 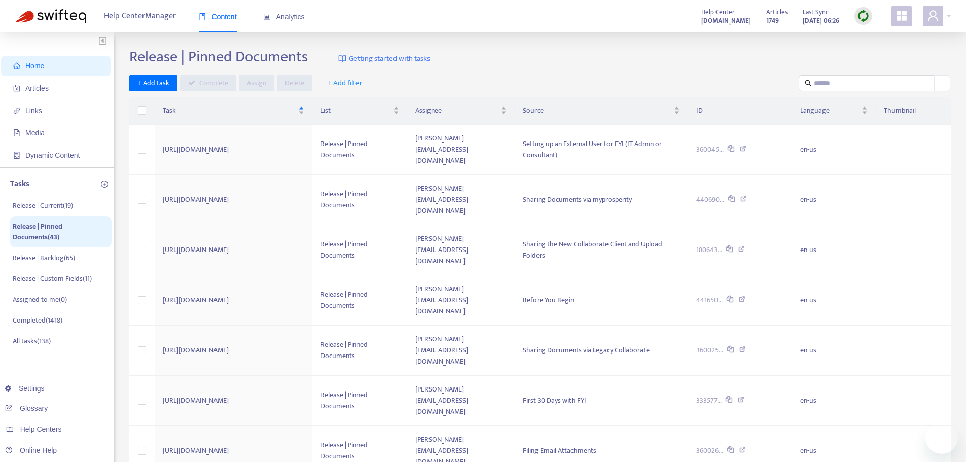 What do you see at coordinates (40, 299) in the screenshot?
I see `p: Assigned to me ( 0 )` at bounding box center [40, 299].